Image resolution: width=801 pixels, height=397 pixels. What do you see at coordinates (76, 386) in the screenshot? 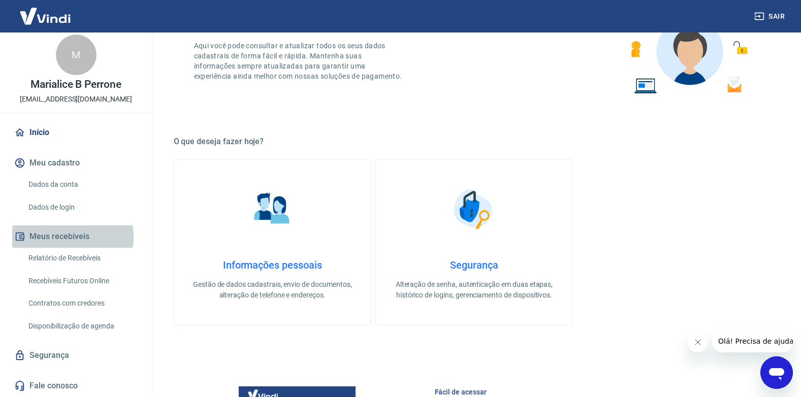
I see `a: Fale conosco` at bounding box center [76, 386].